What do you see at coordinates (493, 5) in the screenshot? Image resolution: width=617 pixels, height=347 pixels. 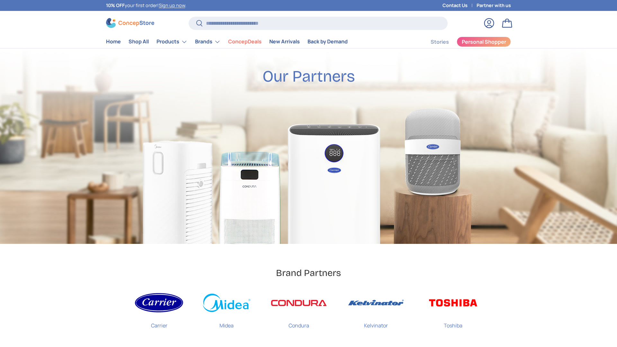 I see `a: Partner with us` at bounding box center [493, 5].